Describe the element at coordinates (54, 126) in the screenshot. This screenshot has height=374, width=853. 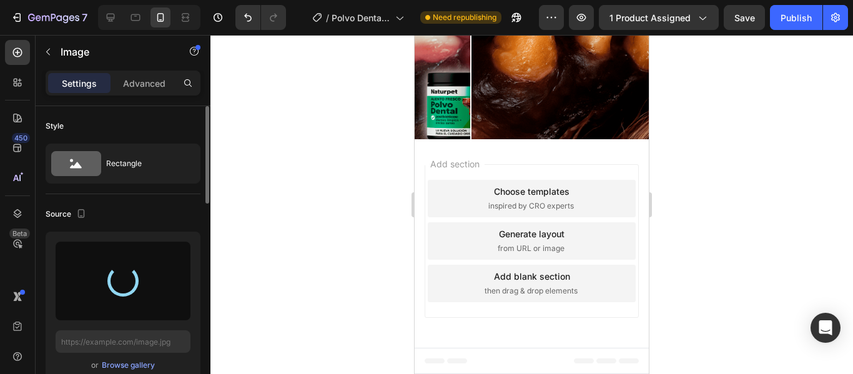
I see `div: Style` at that location.